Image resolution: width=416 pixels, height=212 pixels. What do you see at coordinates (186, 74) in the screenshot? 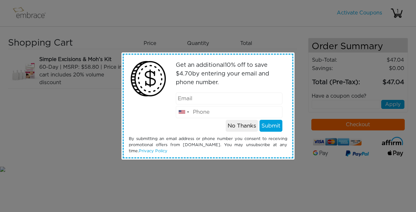
I see `span: 4.70` at bounding box center [186, 74].